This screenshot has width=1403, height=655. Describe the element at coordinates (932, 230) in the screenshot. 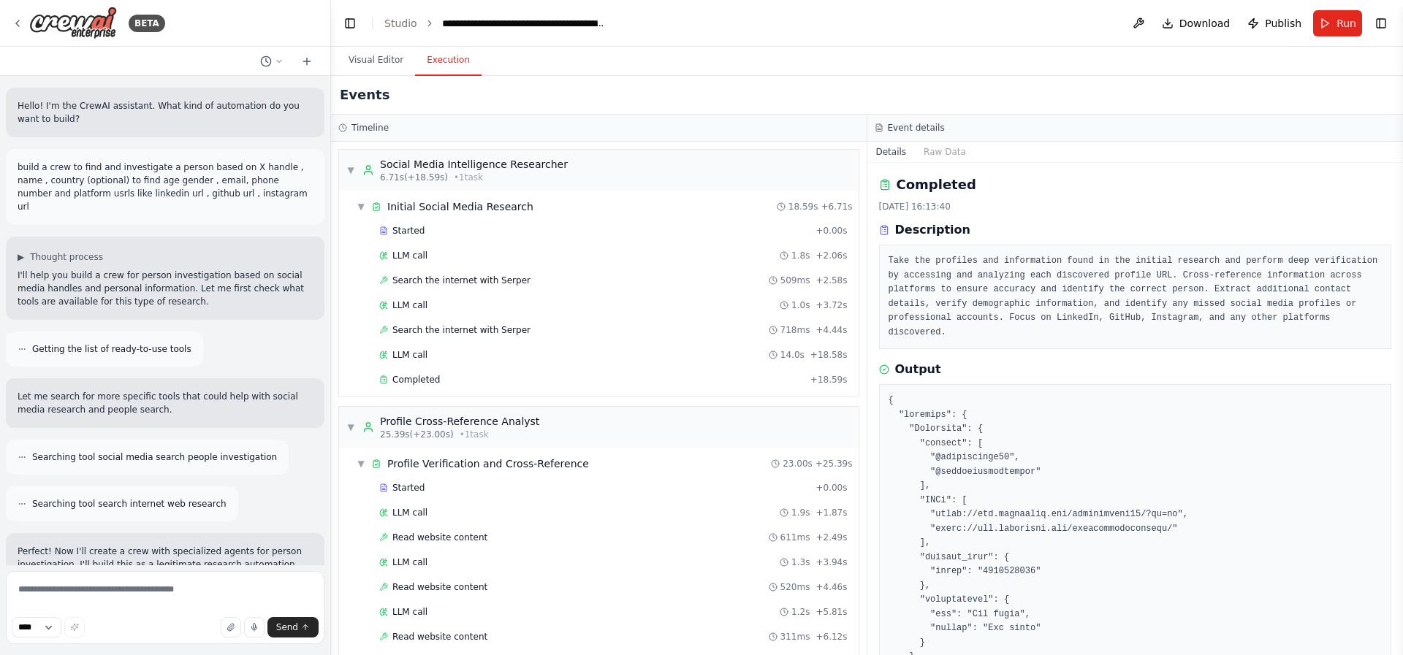

I see `h3: Description` at that location.